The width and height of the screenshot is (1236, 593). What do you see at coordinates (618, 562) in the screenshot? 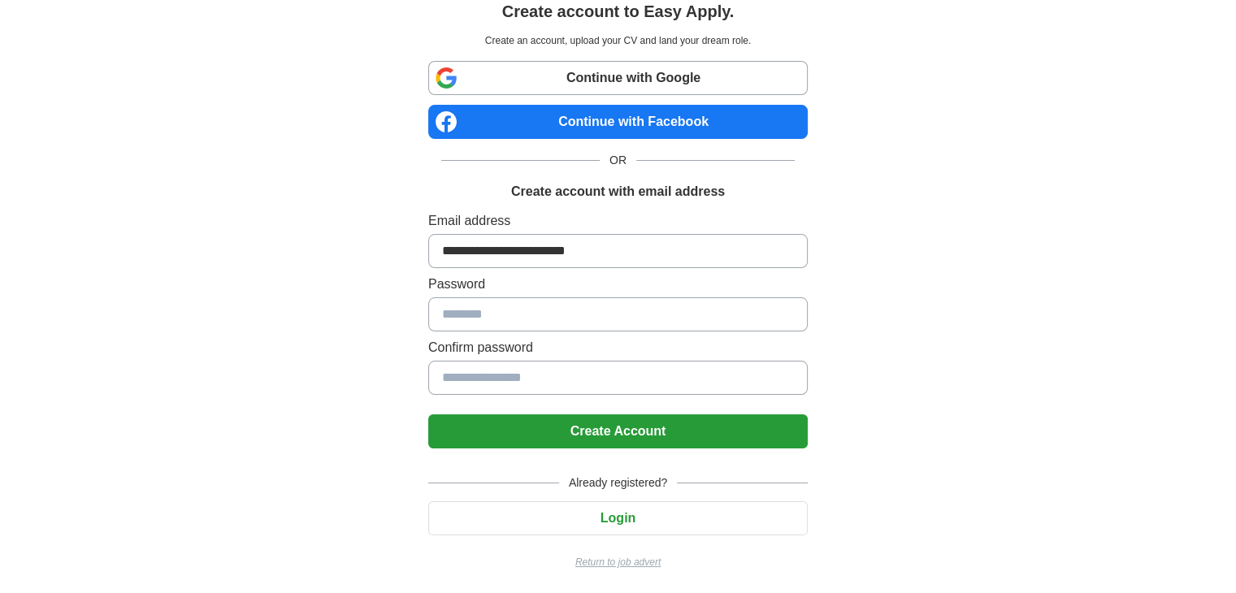
I see `a: Return to job advert` at bounding box center [618, 562].